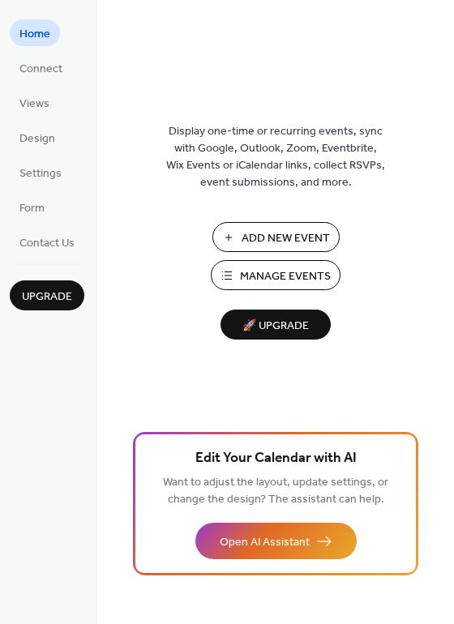  What do you see at coordinates (276, 237) in the screenshot?
I see `button: Add New Event` at bounding box center [276, 237].